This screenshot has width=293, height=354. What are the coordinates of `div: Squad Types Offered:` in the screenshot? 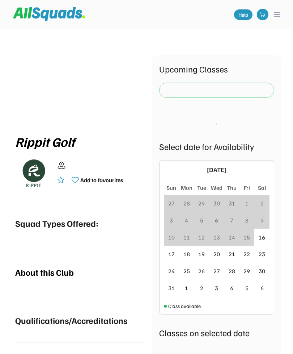 It's located at (57, 223).